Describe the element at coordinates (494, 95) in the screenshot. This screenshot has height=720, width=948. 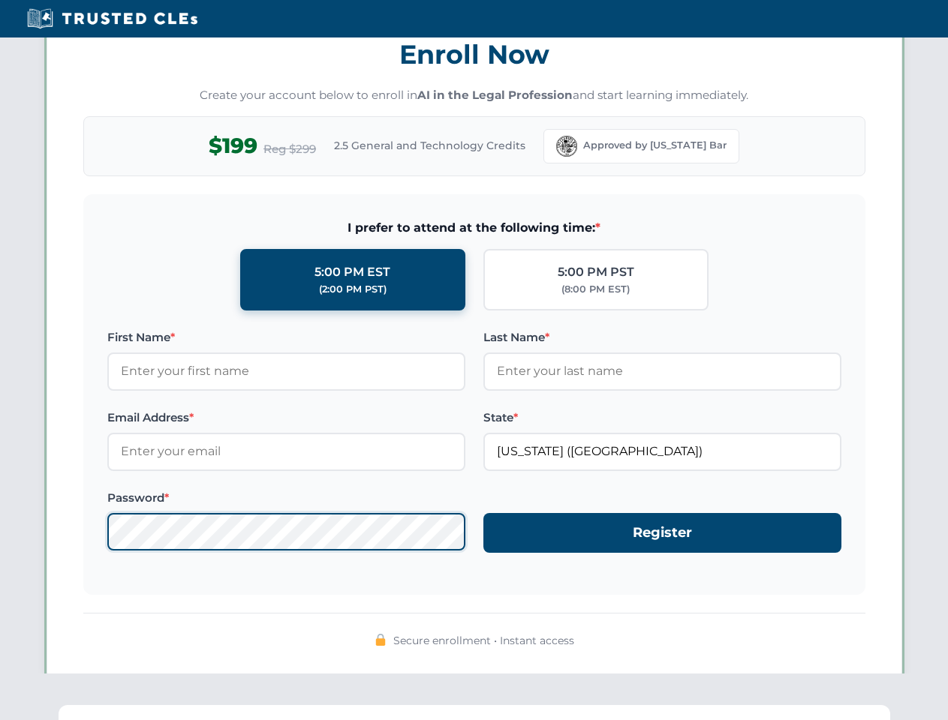
I see `strong: AI in the Legal Profession` at that location.